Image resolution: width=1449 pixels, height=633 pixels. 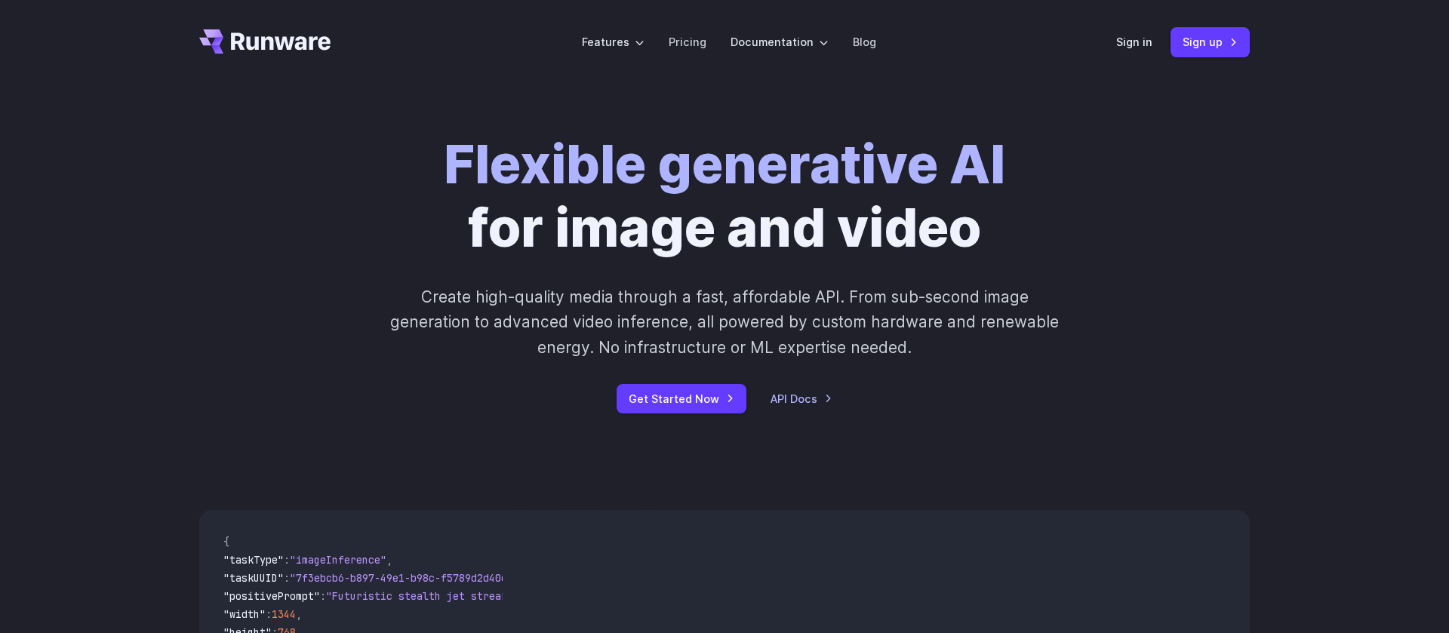 I want to click on span: "imageInference", so click(x=338, y=560).